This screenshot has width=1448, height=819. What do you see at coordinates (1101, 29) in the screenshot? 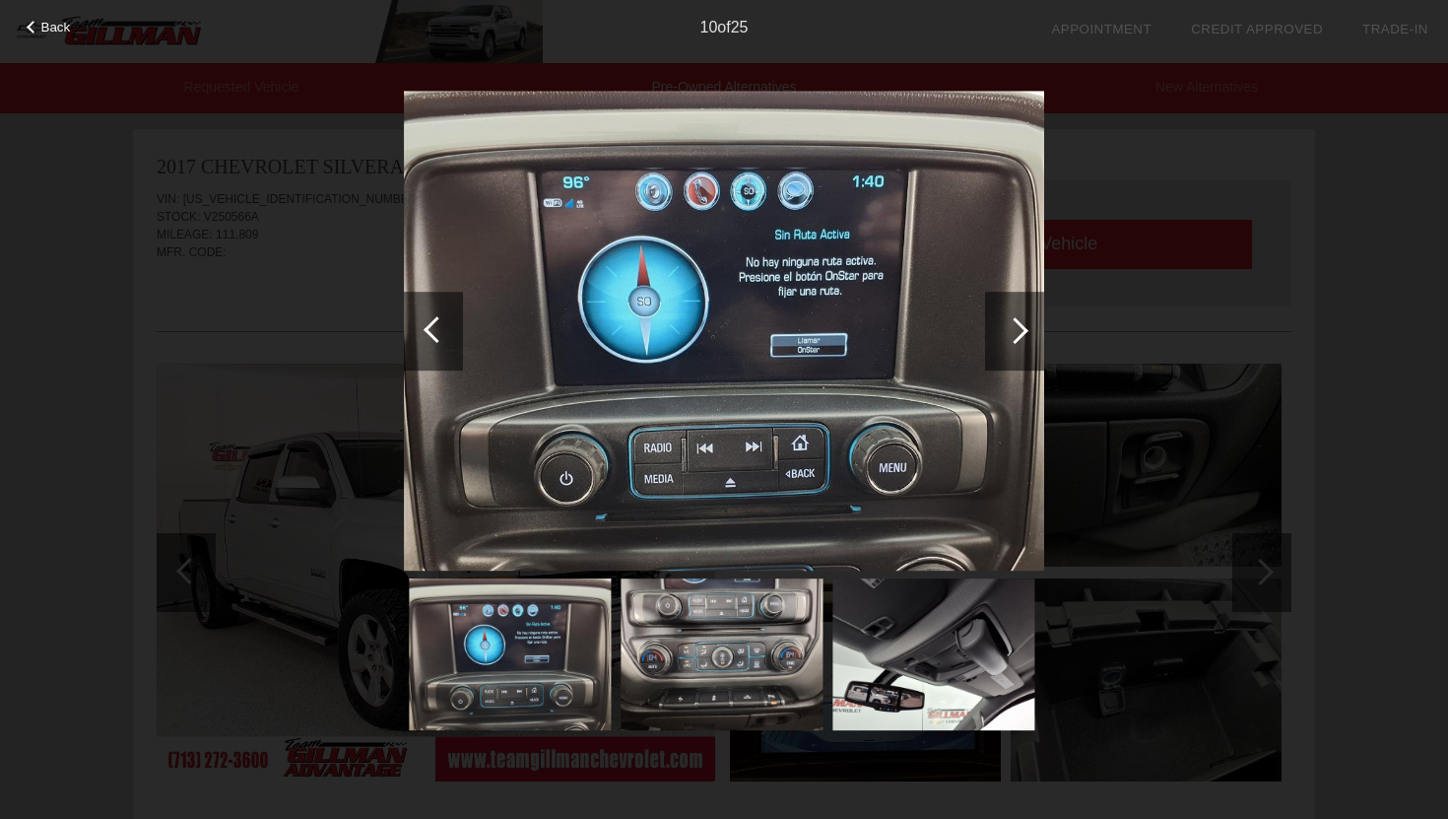
I see `a: Appointment` at bounding box center [1101, 29].